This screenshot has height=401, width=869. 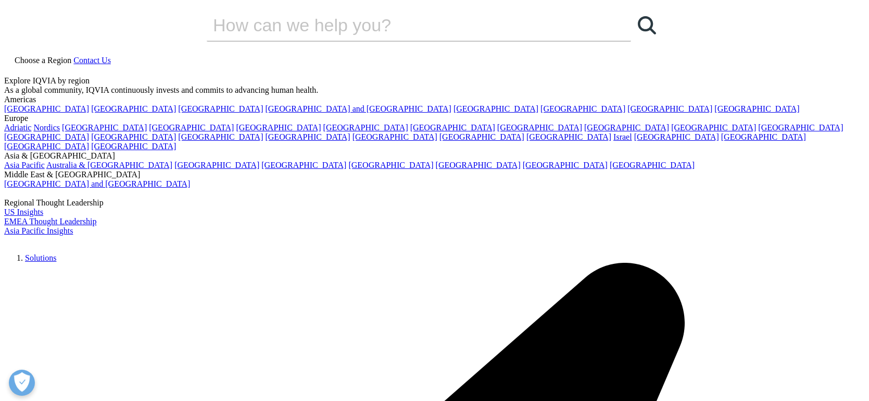 I want to click on span: Choose a Region, so click(x=43, y=60).